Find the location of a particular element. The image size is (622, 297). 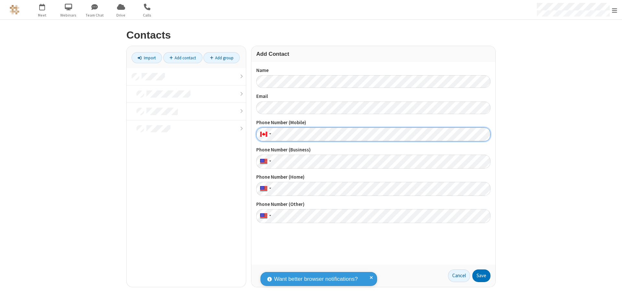

span: Webinars is located at coordinates (68, 15).